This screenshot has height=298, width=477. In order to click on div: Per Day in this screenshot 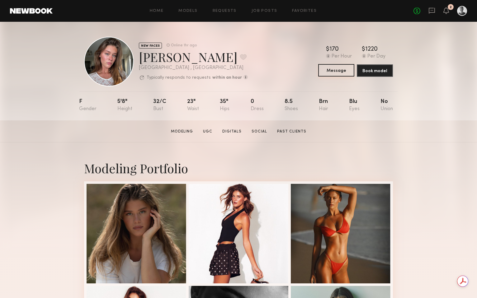, I will do `click(376, 57)`.